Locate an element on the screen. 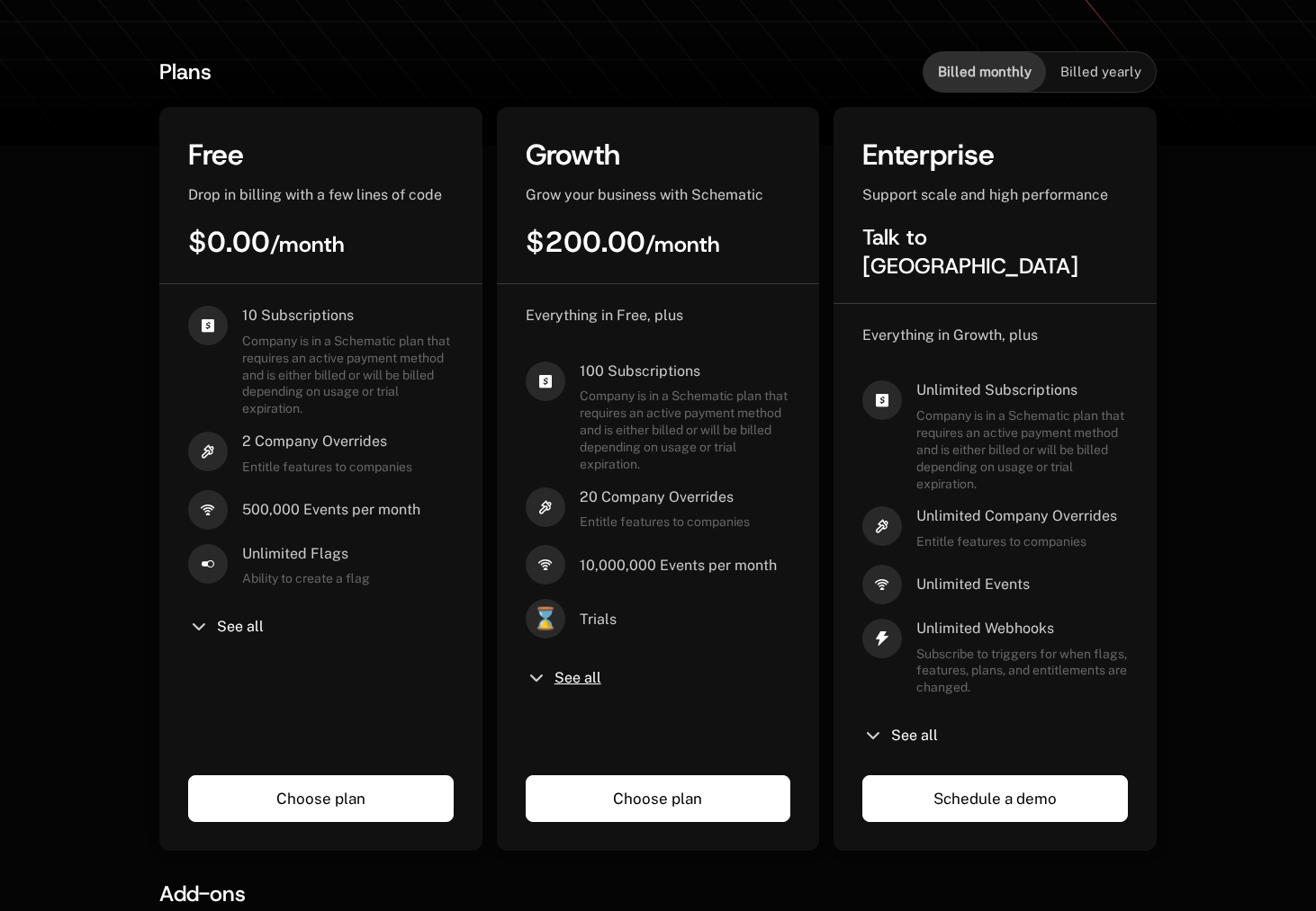 The height and width of the screenshot is (911, 1316). span: Billed yearly is located at coordinates (1100, 72).